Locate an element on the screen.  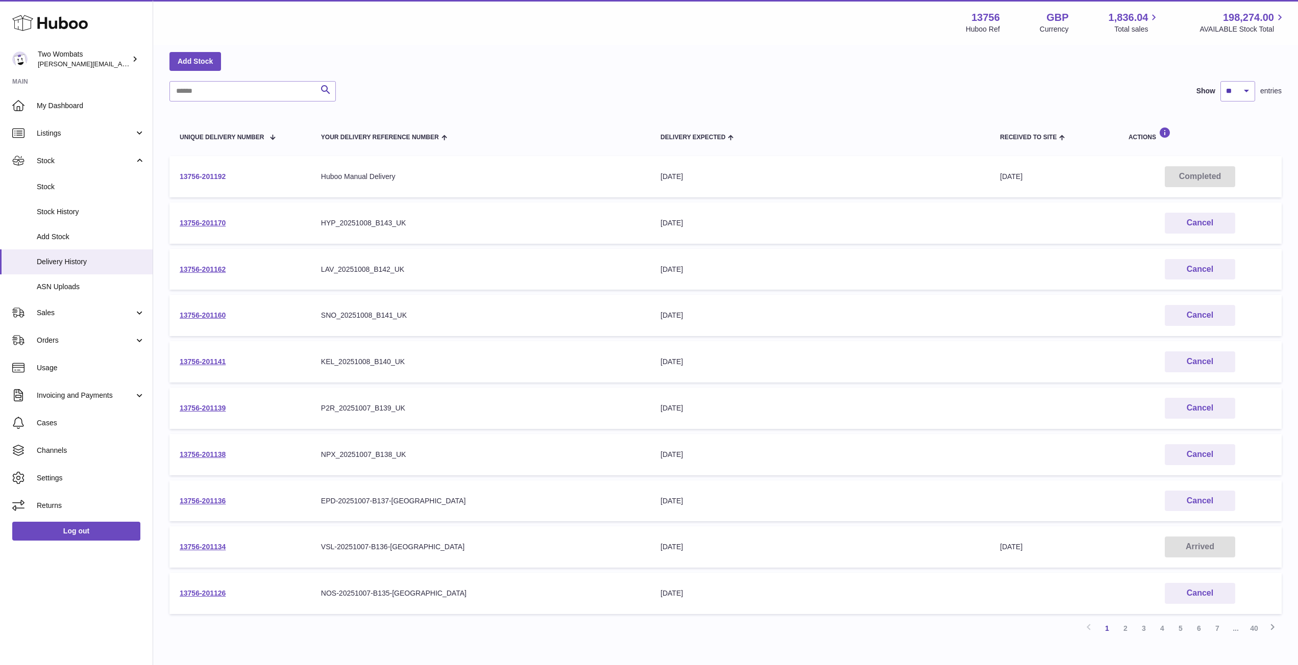
a: 7 is located at coordinates (1217, 629).